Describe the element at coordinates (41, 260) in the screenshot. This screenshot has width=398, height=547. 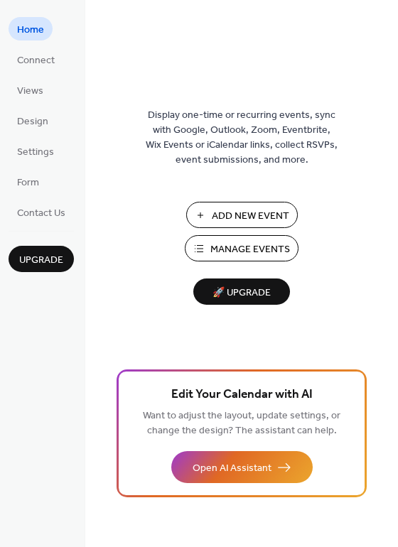
I see `span: Upgrade` at that location.